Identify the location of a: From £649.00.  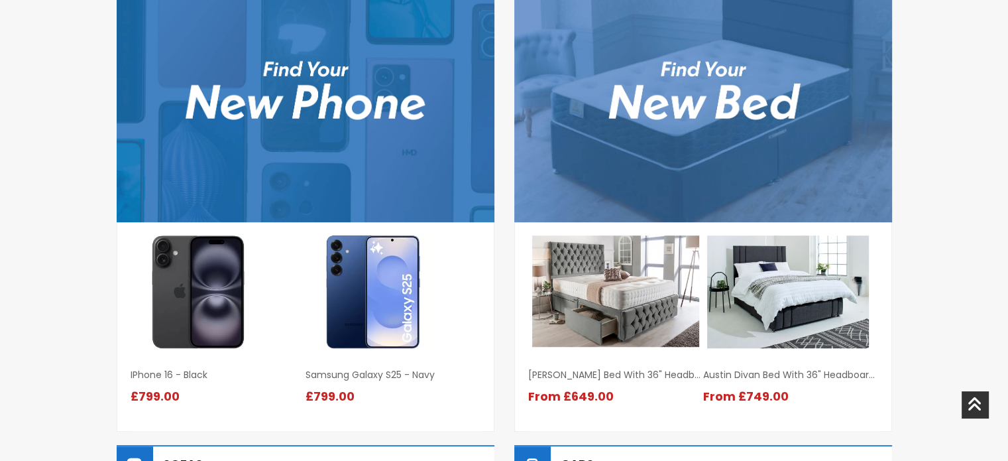
(573, 397).